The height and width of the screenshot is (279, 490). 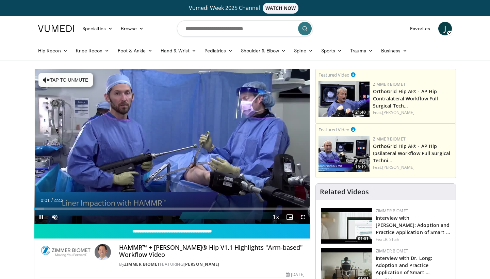 What do you see at coordinates (178, 51) in the screenshot?
I see `a: Hand & Wrist` at bounding box center [178, 51].